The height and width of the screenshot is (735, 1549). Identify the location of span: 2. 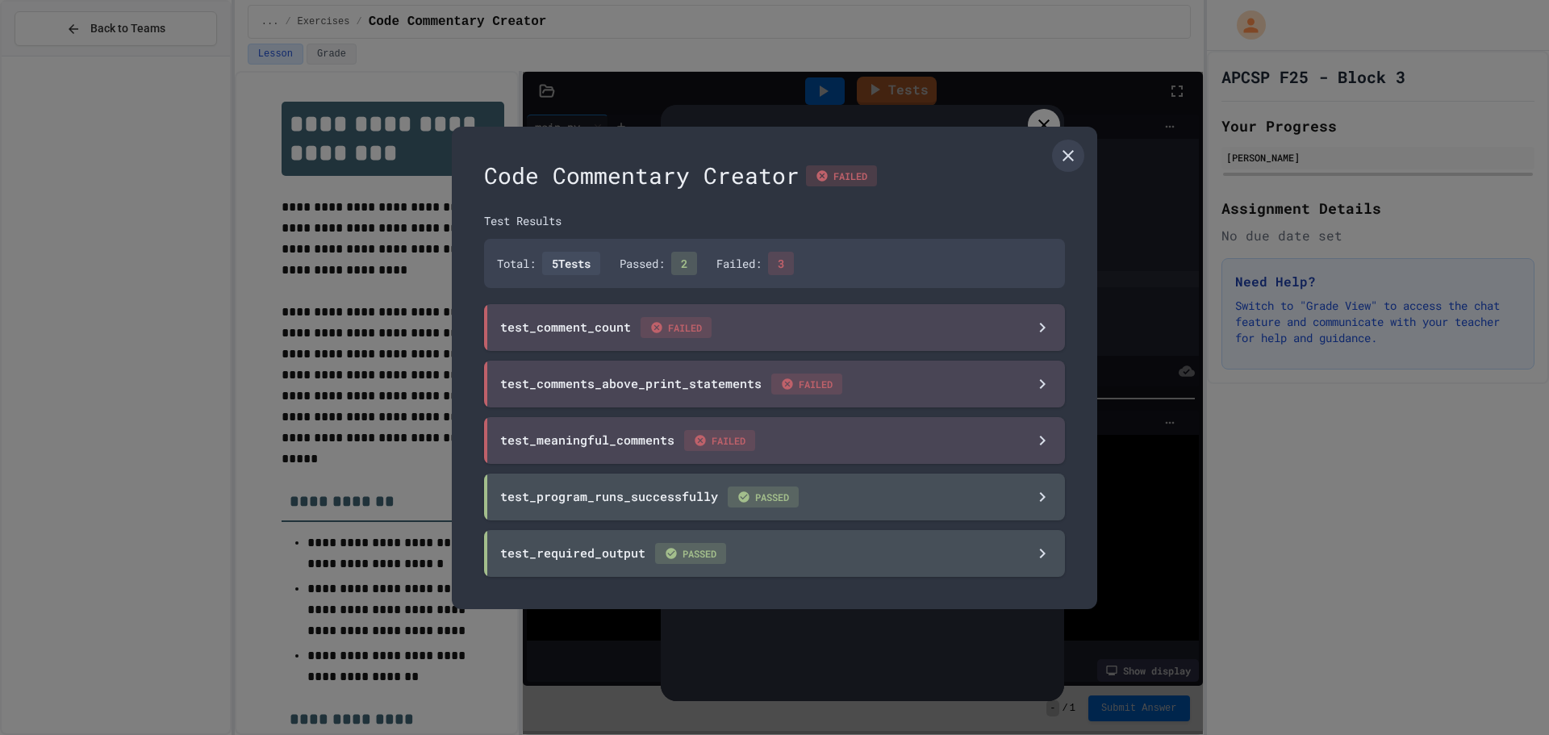
(684, 263).